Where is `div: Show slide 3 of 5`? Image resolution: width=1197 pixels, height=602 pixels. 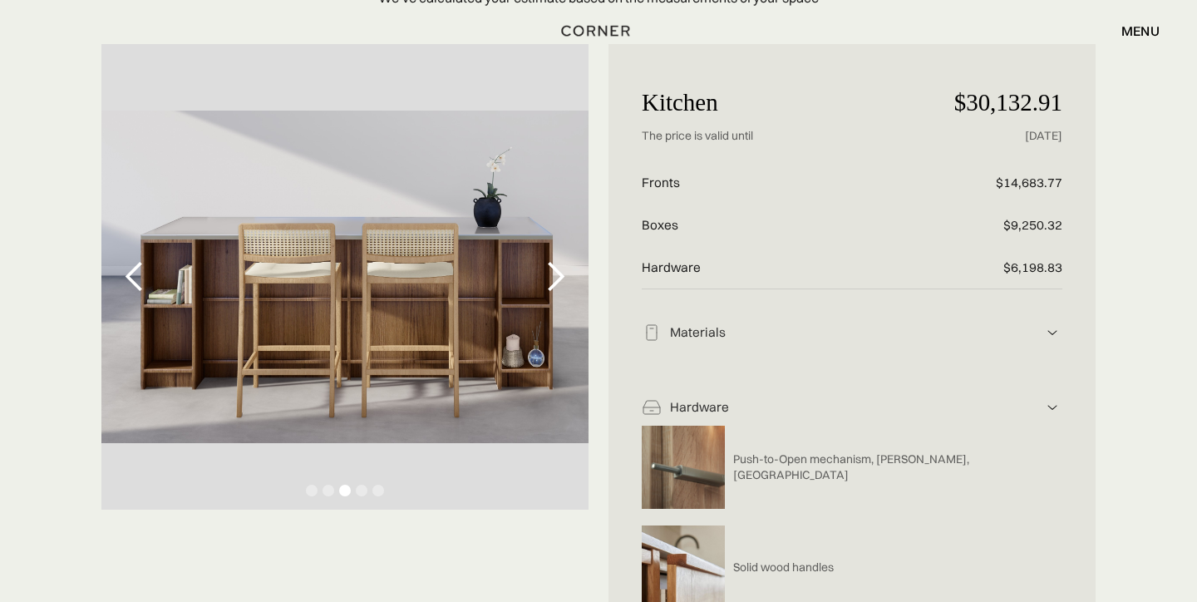 div: Show slide 3 of 5 is located at coordinates (345, 490).